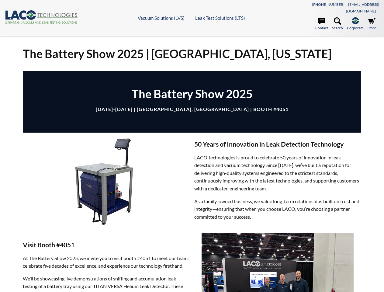  Describe the element at coordinates (192, 94) in the screenshot. I see `h1: The Battery Show 2025` at that location.